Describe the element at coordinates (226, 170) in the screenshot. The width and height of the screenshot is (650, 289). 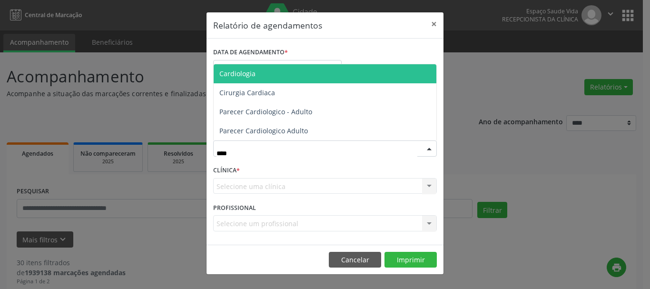
I see `label: CLÍNICA` at that location.